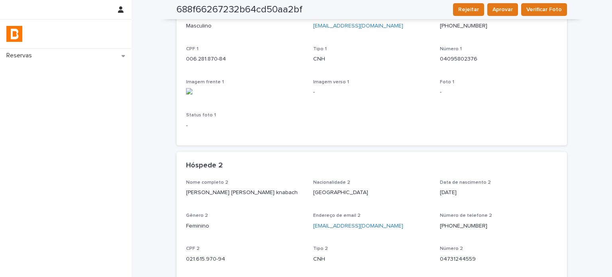  What do you see at coordinates (469, 10) in the screenshot?
I see `button: Rejeitar` at bounding box center [469, 10].